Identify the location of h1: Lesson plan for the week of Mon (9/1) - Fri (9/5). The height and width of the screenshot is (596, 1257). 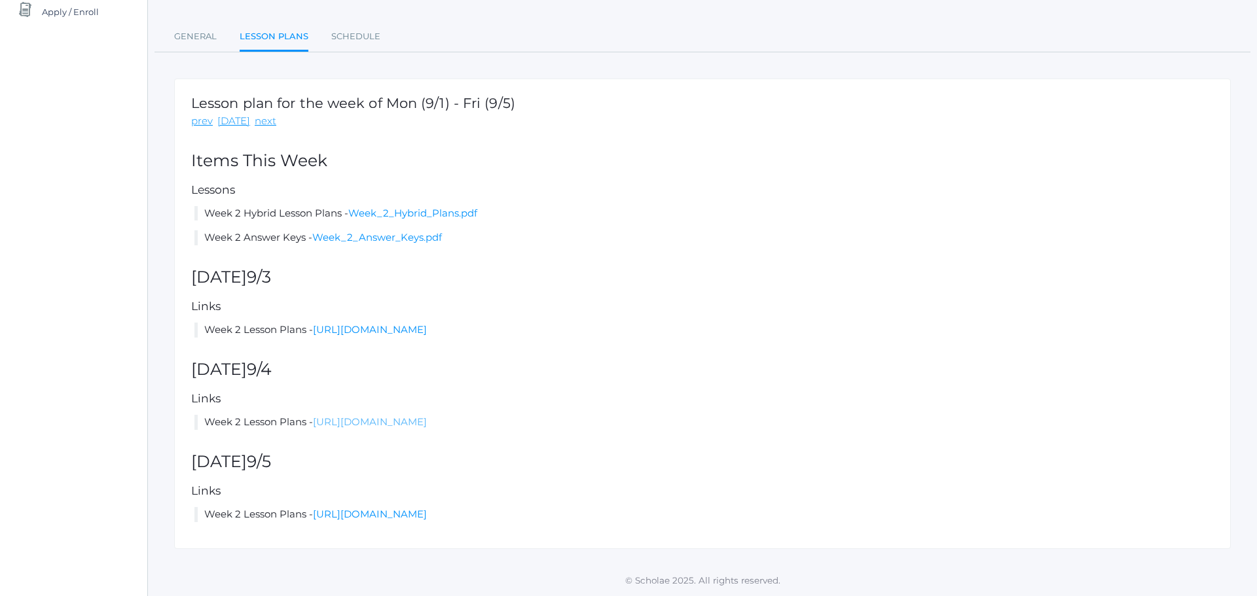
(353, 103).